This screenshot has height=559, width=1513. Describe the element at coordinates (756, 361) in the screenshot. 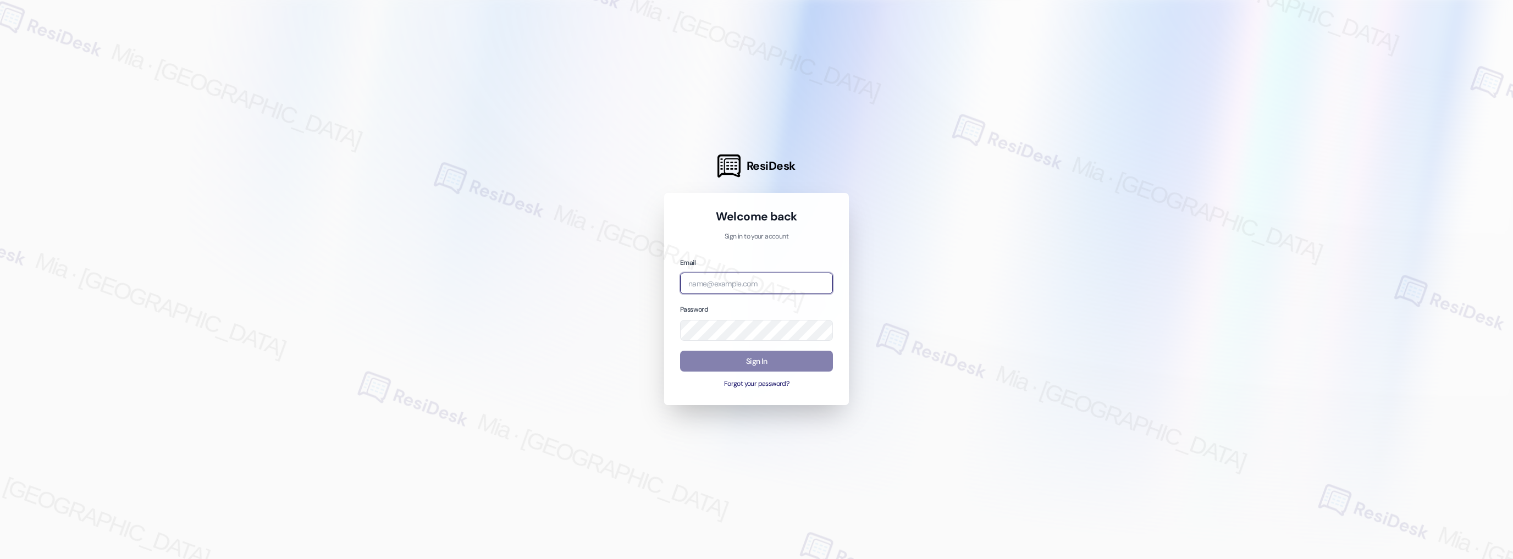

I see `button: Sign In` at that location.